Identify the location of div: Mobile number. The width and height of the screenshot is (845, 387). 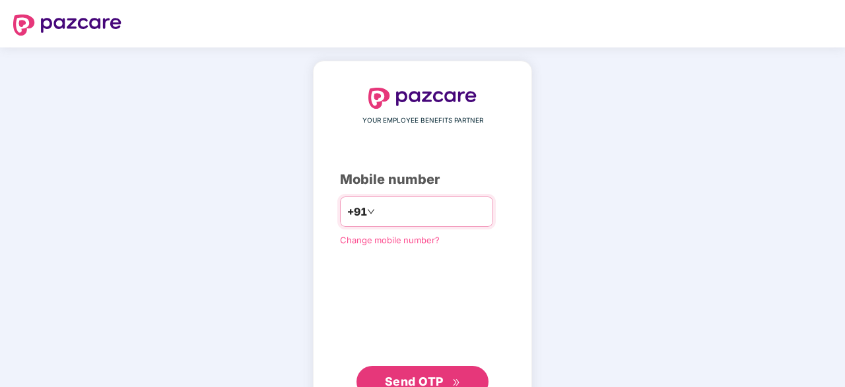
(422, 179).